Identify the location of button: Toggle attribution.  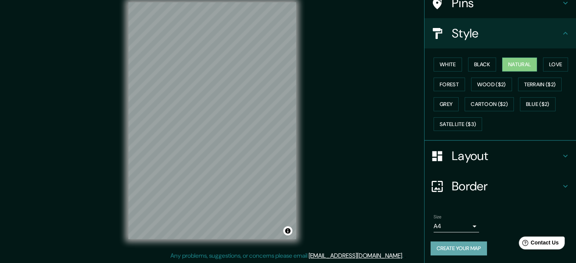
(288, 231).